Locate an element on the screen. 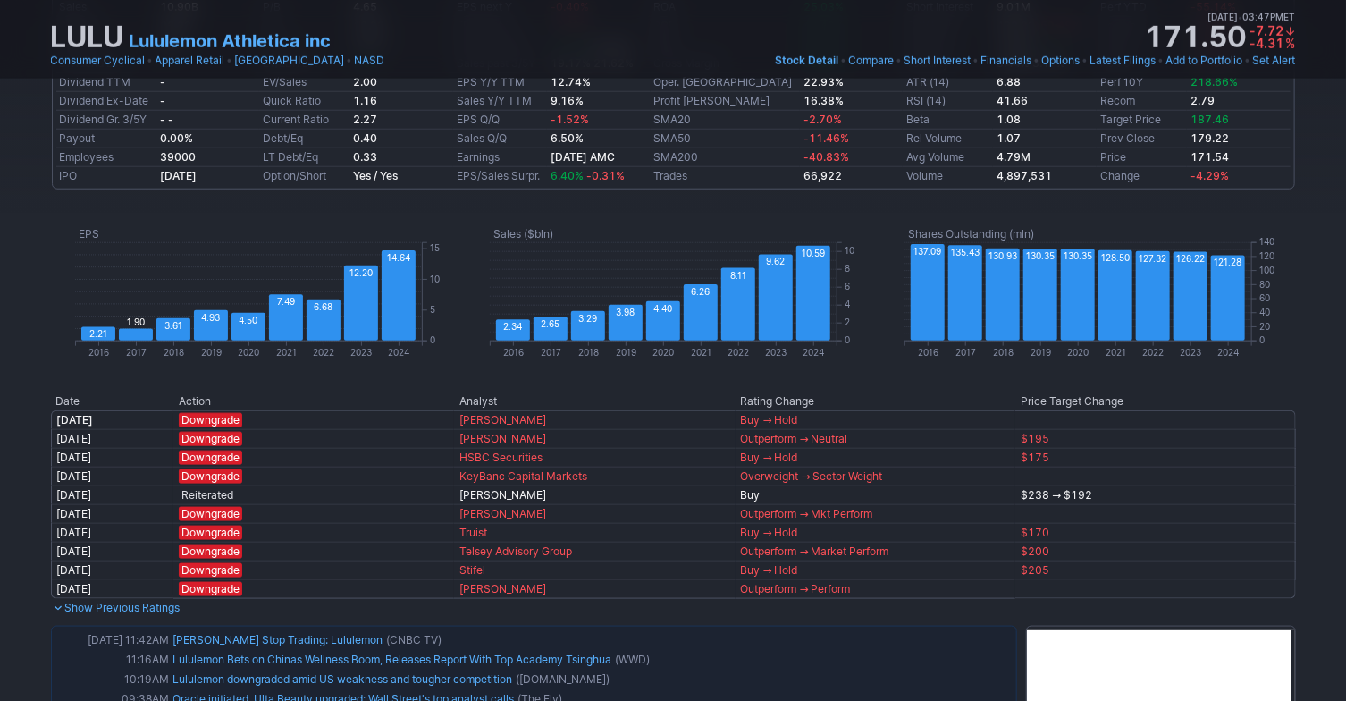  text: 2016 is located at coordinates (513, 352).